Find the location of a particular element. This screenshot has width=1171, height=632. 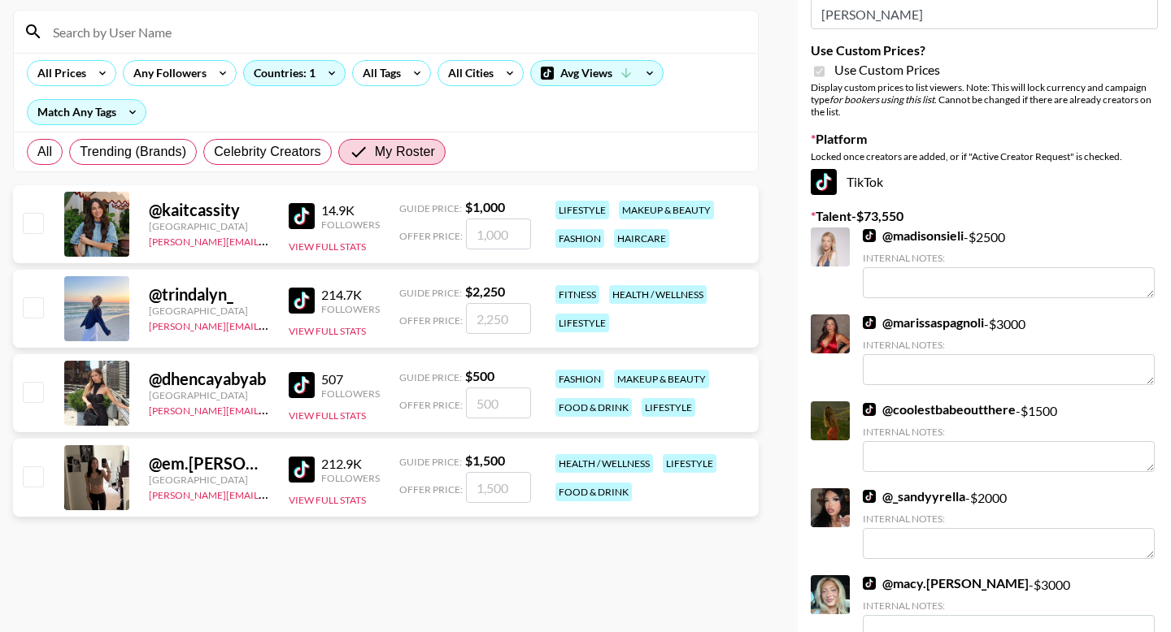

span: All is located at coordinates (45, 152).